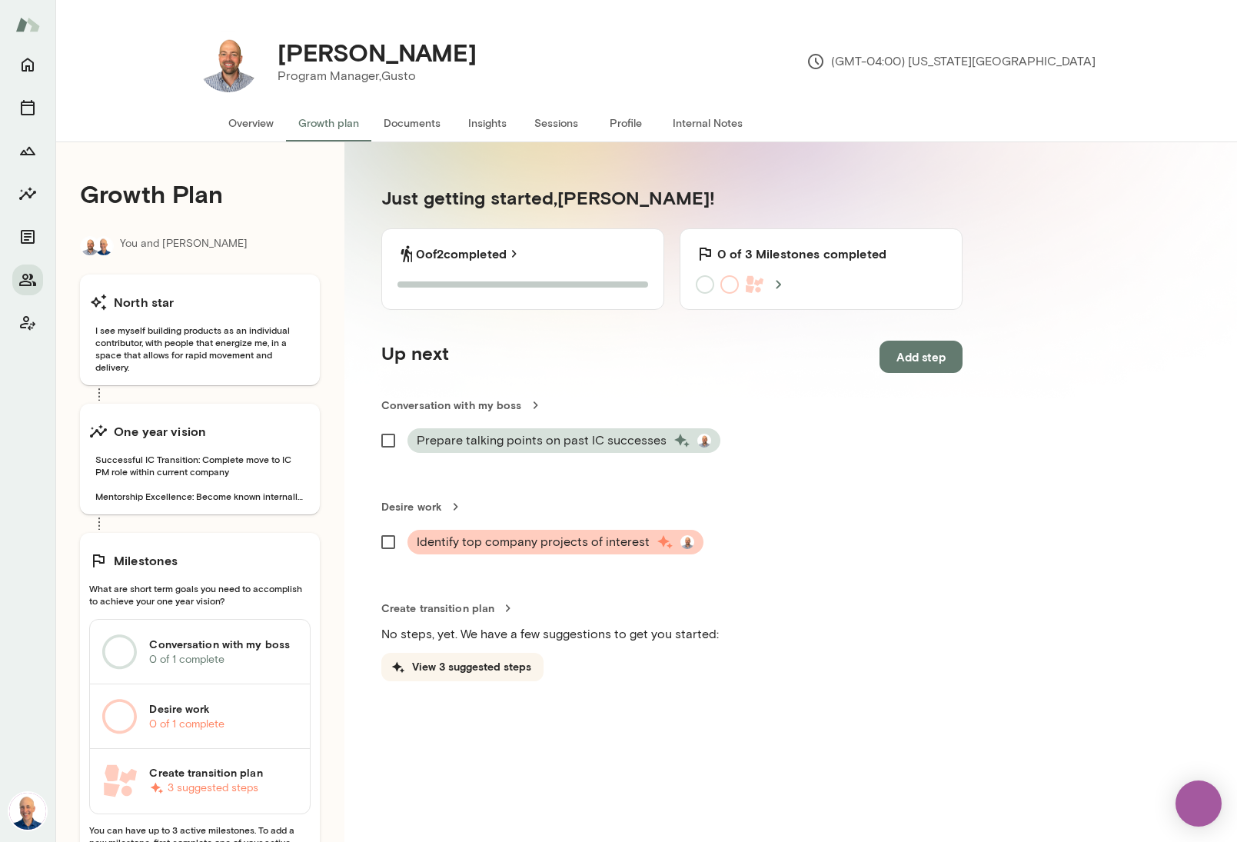 Image resolution: width=1237 pixels, height=842 pixels. I want to click on h6: Desire work, so click(223, 709).